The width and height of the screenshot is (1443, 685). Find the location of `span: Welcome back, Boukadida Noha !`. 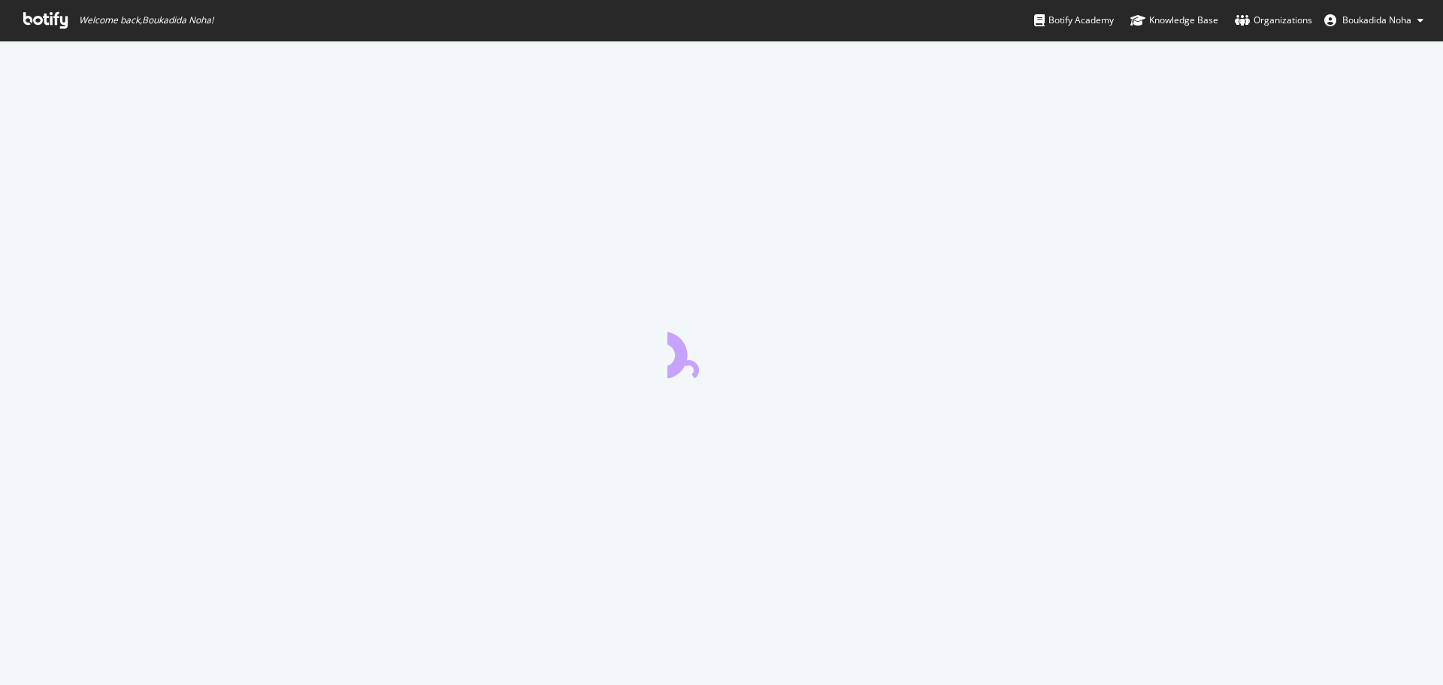

span: Welcome back, Boukadida Noha ! is located at coordinates (146, 20).